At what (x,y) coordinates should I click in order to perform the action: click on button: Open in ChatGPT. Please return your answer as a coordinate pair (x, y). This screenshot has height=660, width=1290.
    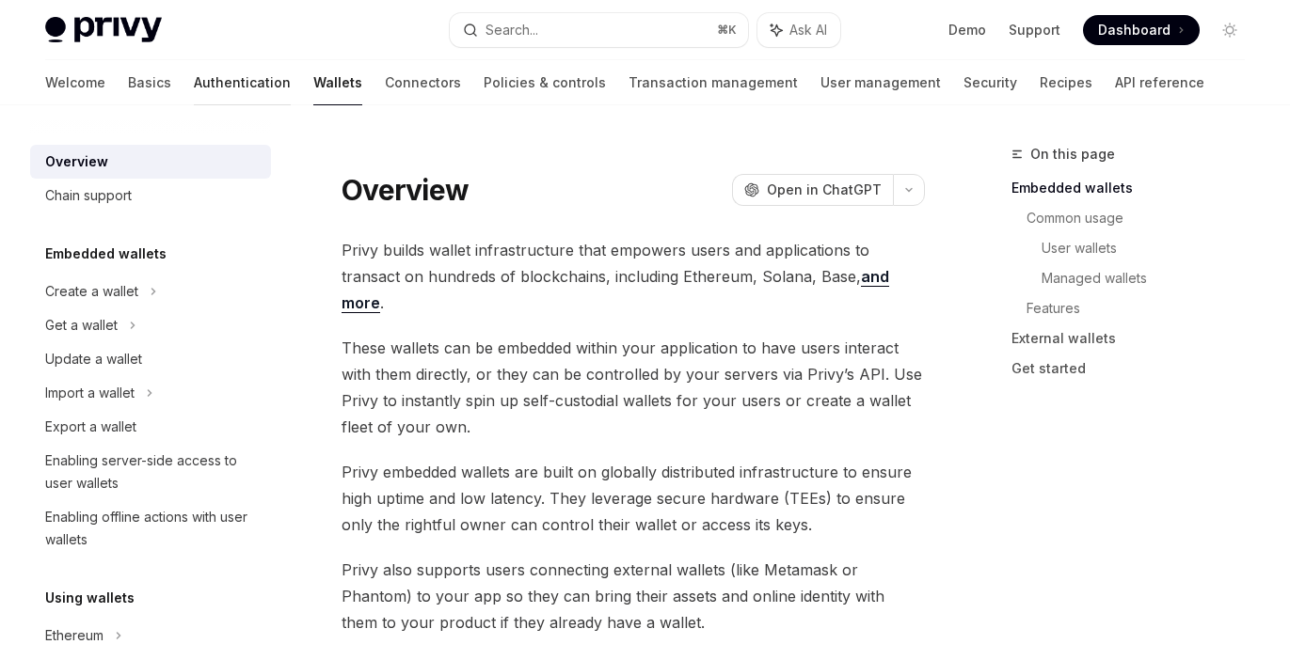
    Looking at the image, I should click on (812, 190).